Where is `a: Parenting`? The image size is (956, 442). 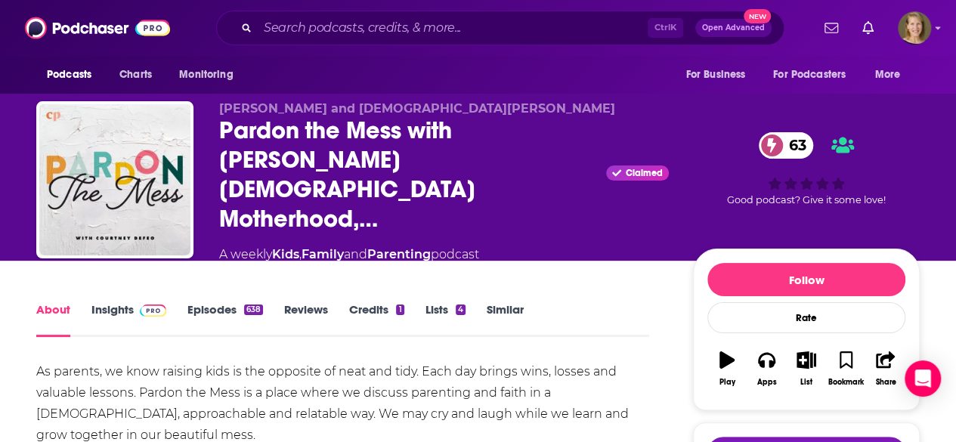
a: Parenting is located at coordinates (399, 254).